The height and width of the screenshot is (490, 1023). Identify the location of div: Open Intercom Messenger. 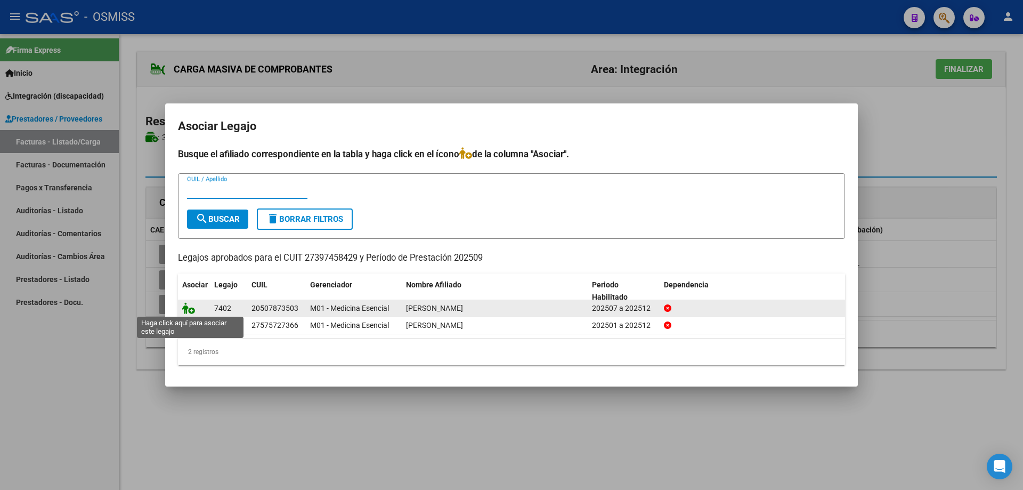
(1000, 466).